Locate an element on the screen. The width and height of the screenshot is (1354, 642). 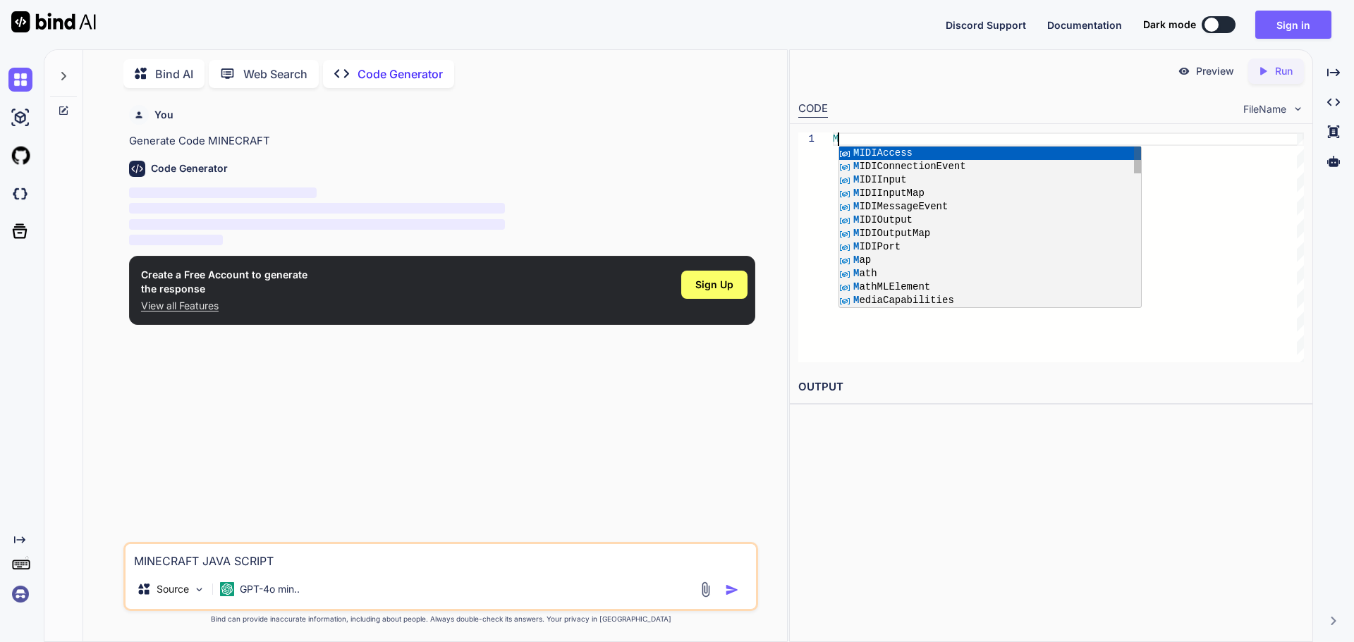
div: MIDIPort is located at coordinates (990, 247).